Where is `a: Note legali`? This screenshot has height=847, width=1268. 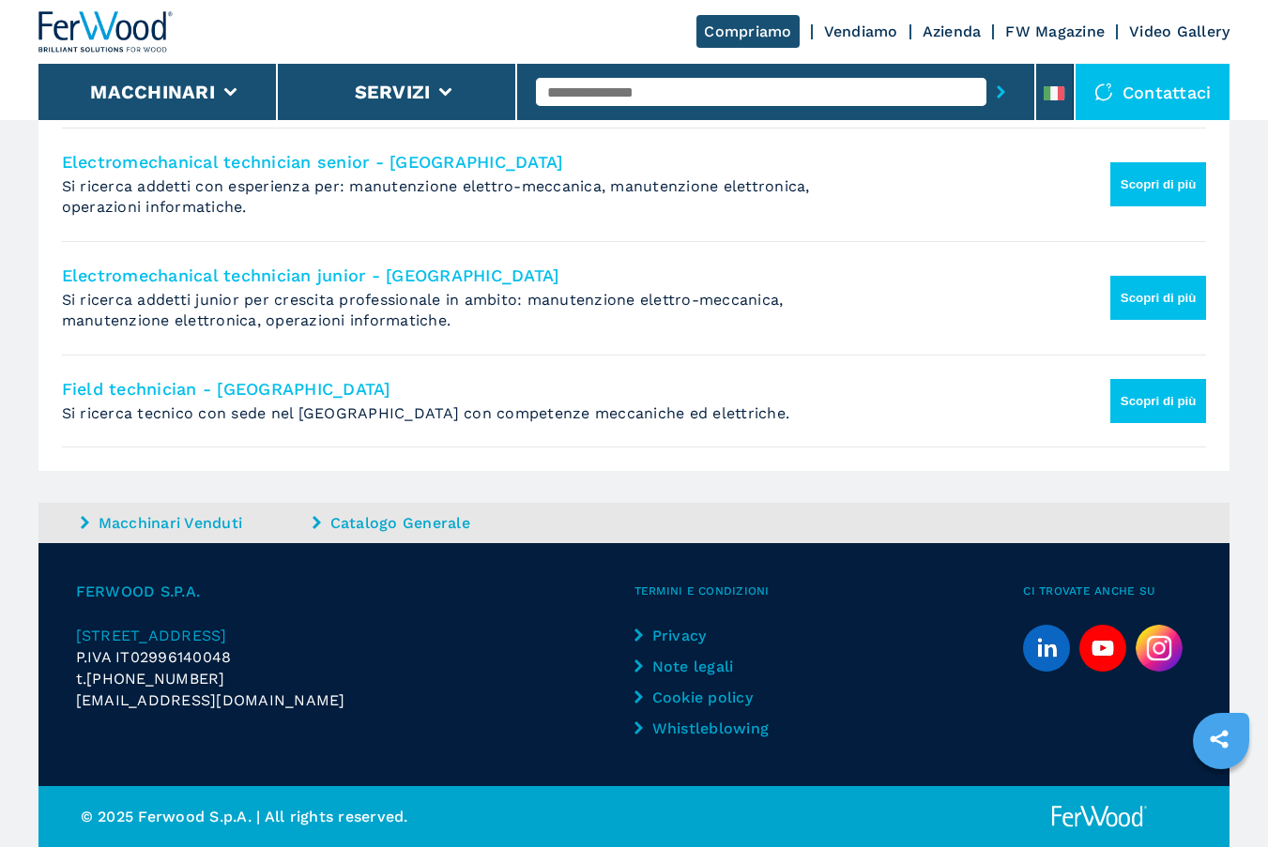 a: Note legali is located at coordinates (720, 666).